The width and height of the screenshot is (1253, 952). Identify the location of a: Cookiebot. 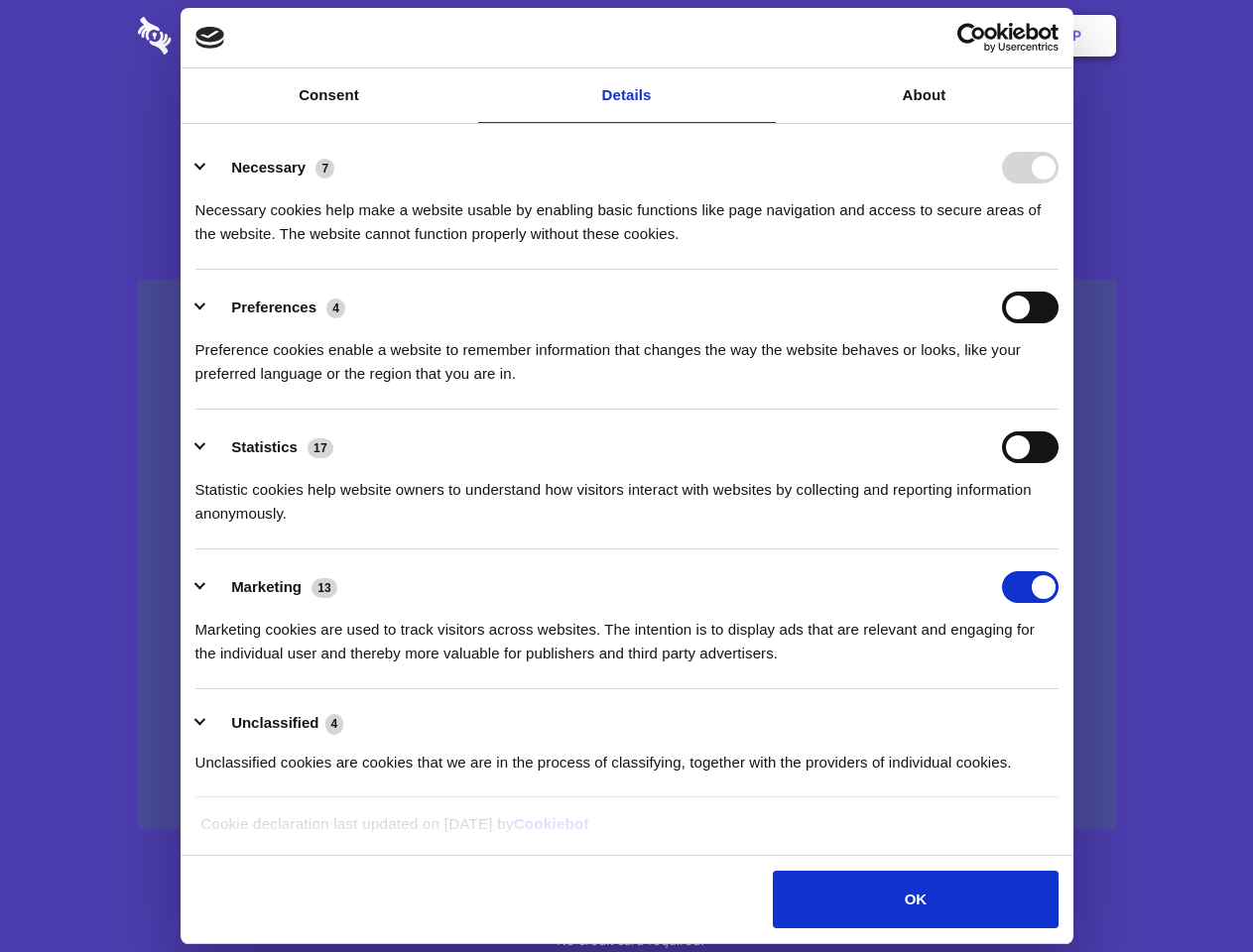
(551, 823).